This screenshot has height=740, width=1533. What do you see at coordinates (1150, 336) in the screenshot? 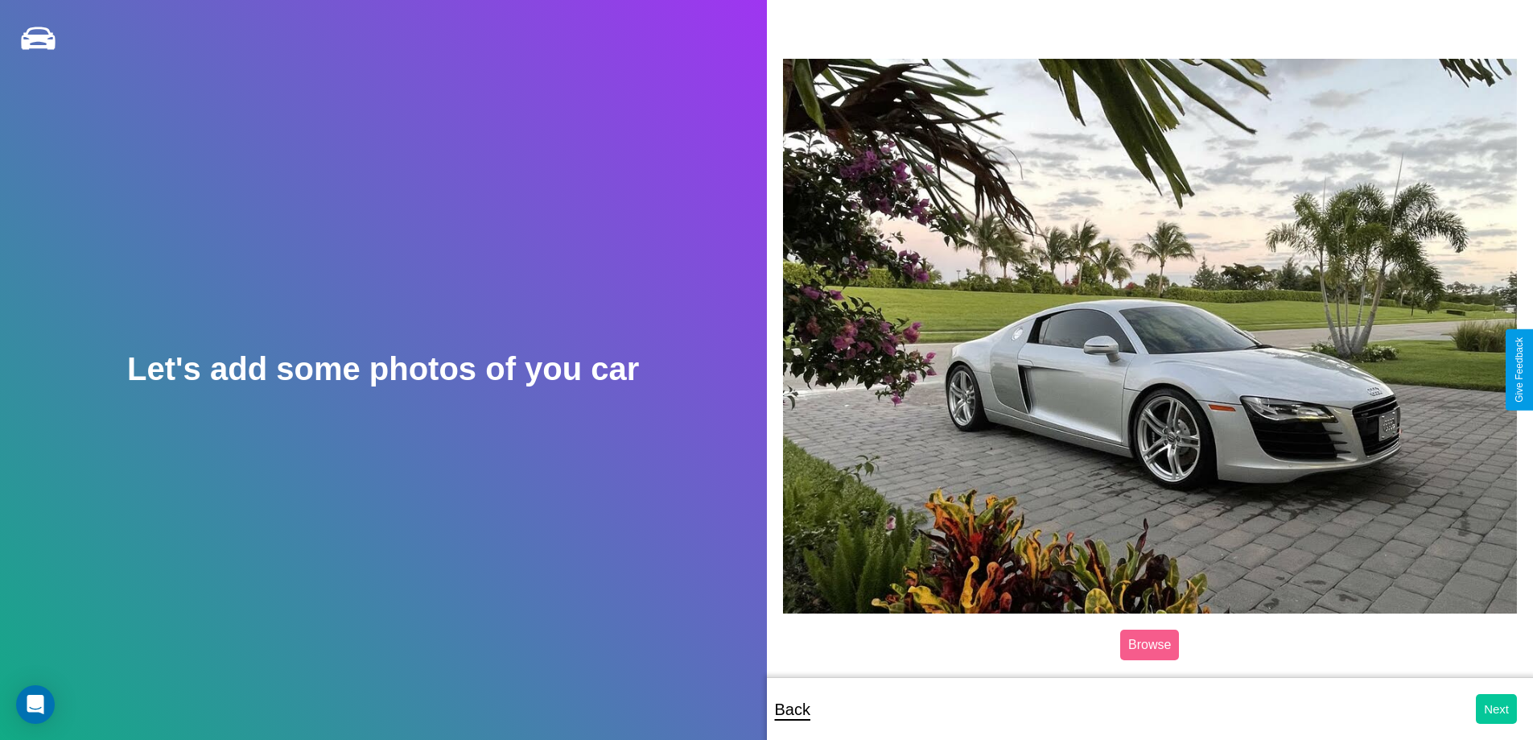
I see `img: posted` at bounding box center [1150, 336].